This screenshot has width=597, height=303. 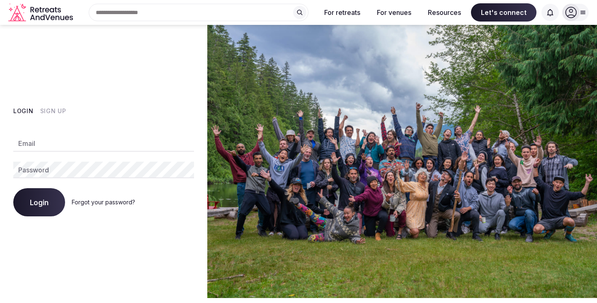 I want to click on svg: Retreats and Venues company logo, so click(x=41, y=12).